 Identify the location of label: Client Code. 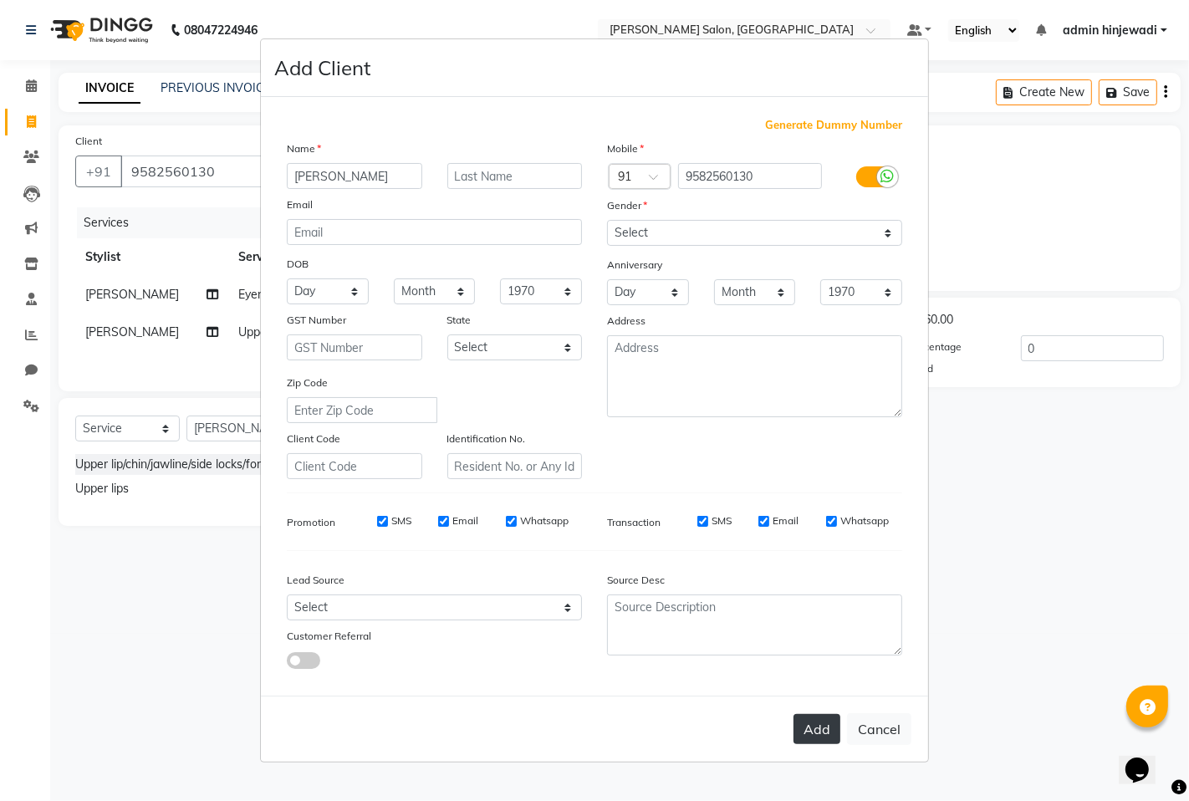
(313, 439).